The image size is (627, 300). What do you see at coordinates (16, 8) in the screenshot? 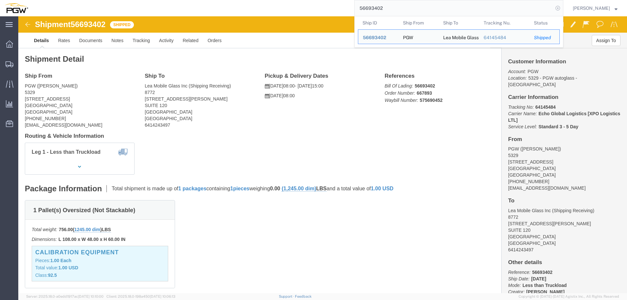
I see `img: logo` at bounding box center [16, 8].